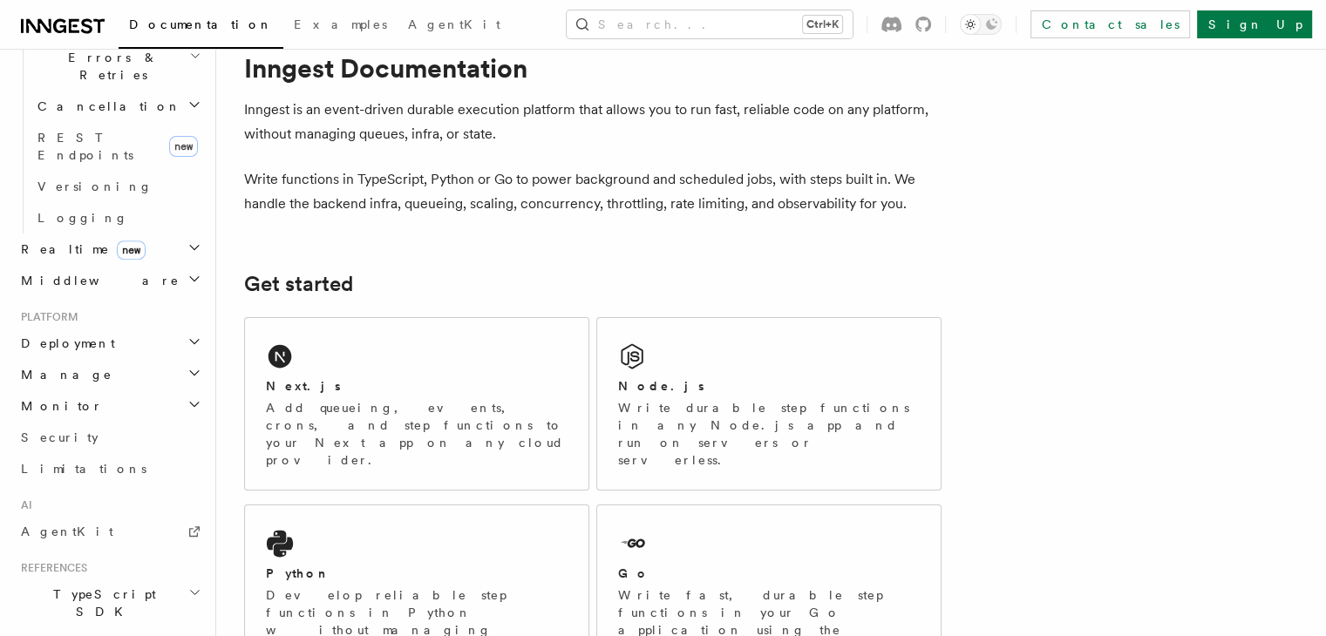 Image resolution: width=1326 pixels, height=636 pixels. I want to click on button: Cancellation, so click(118, 106).